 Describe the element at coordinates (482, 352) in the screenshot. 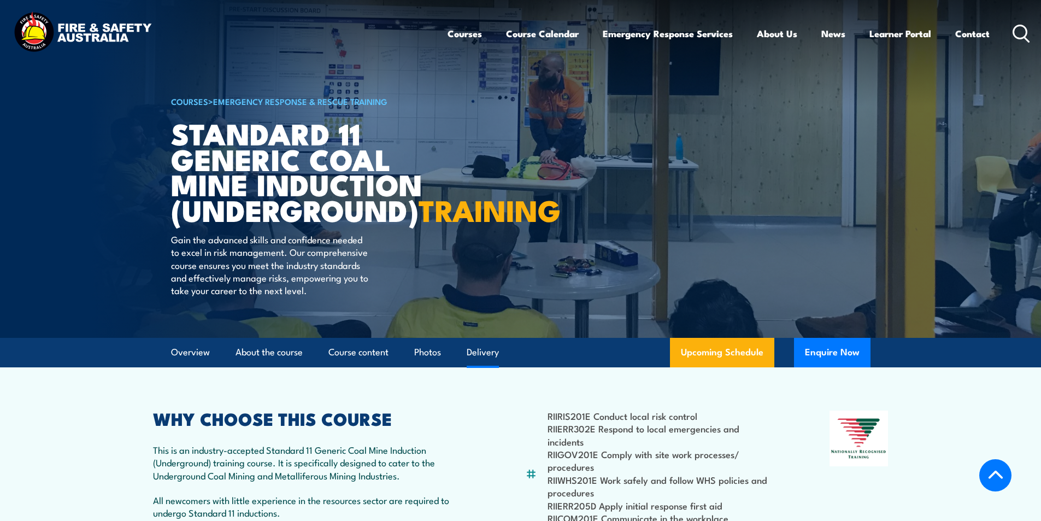

I see `a: Delivery` at that location.